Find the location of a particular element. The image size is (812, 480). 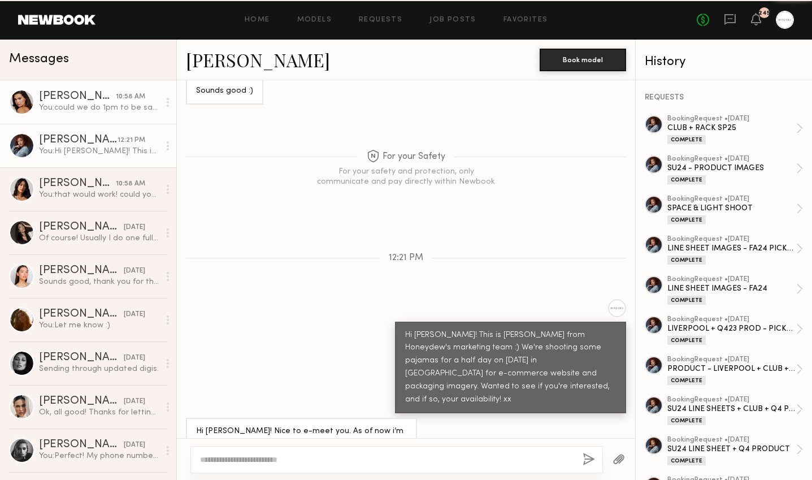

div: You: could we do 1pm to be safe :) is located at coordinates (99, 107).